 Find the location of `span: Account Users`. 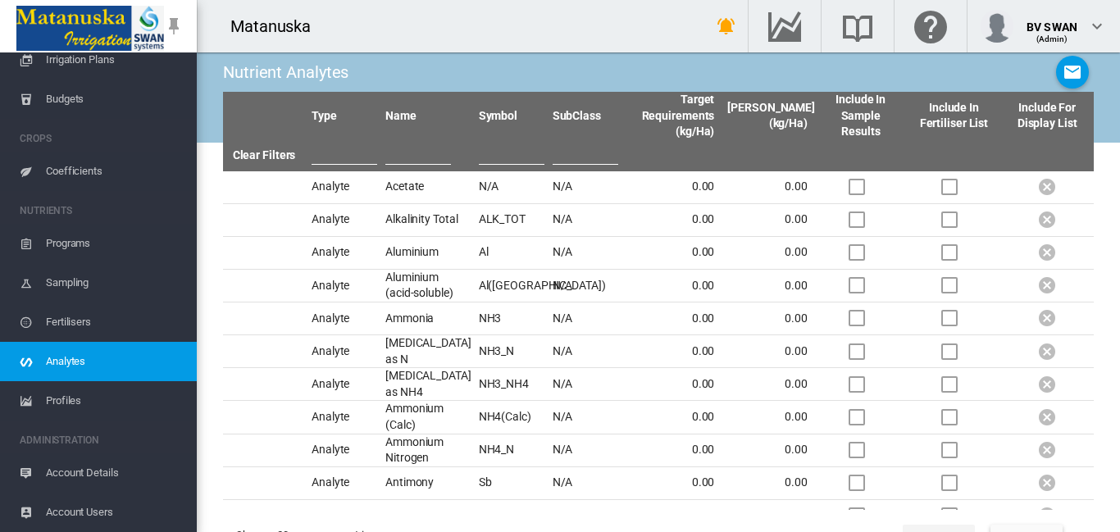

span: Account Users is located at coordinates (115, 512).